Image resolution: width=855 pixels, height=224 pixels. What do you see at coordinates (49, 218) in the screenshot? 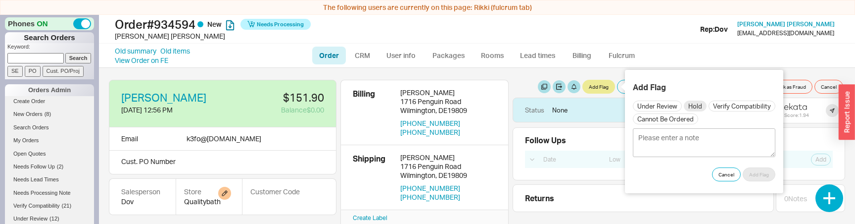
I see `a: Under Review(12)` at bounding box center [49, 218].